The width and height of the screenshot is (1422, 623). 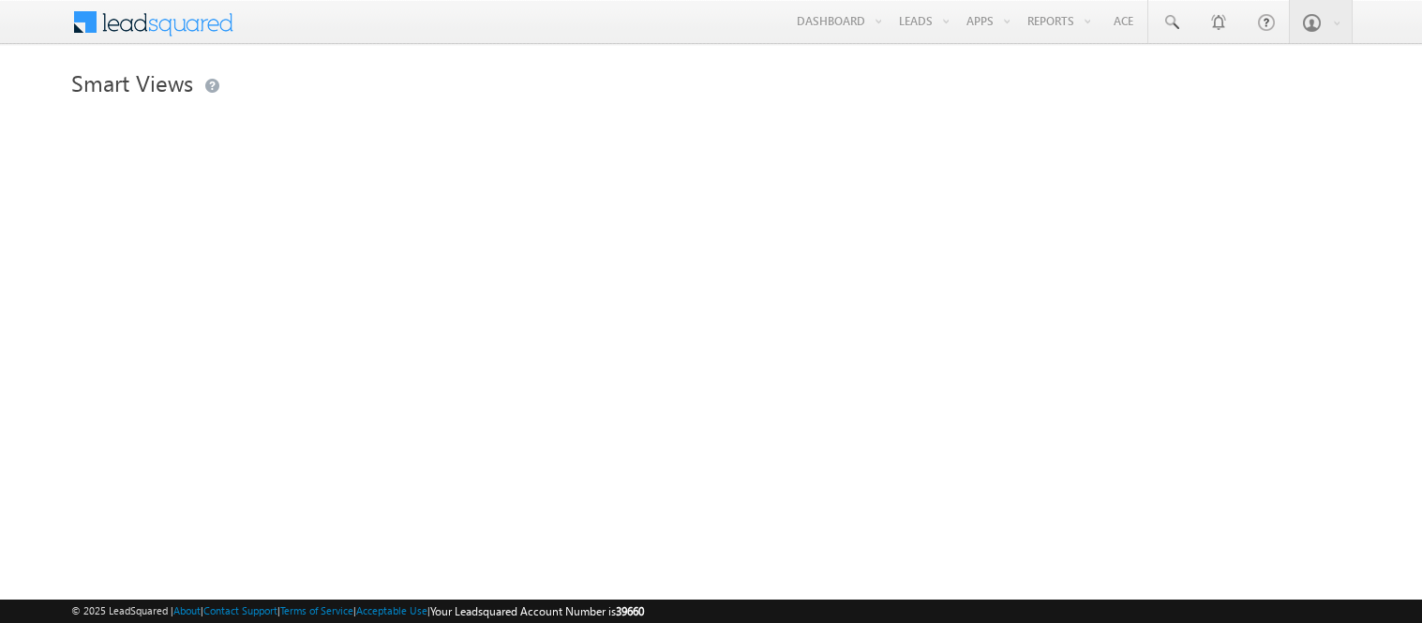 What do you see at coordinates (187, 610) in the screenshot?
I see `a: About` at bounding box center [187, 610].